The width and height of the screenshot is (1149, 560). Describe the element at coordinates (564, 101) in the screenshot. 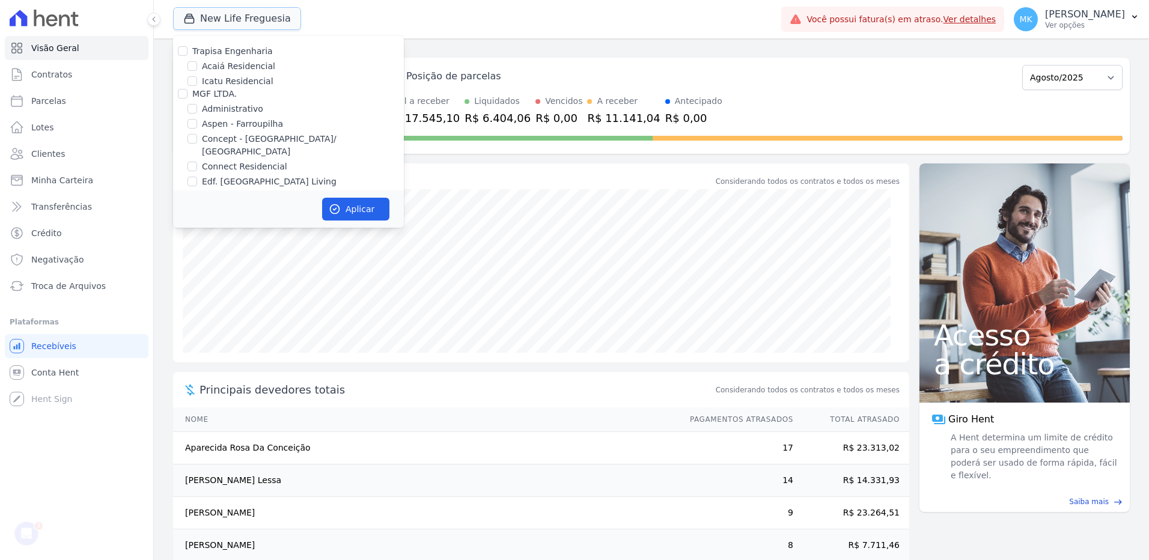

I see `div: Vencidos` at that location.